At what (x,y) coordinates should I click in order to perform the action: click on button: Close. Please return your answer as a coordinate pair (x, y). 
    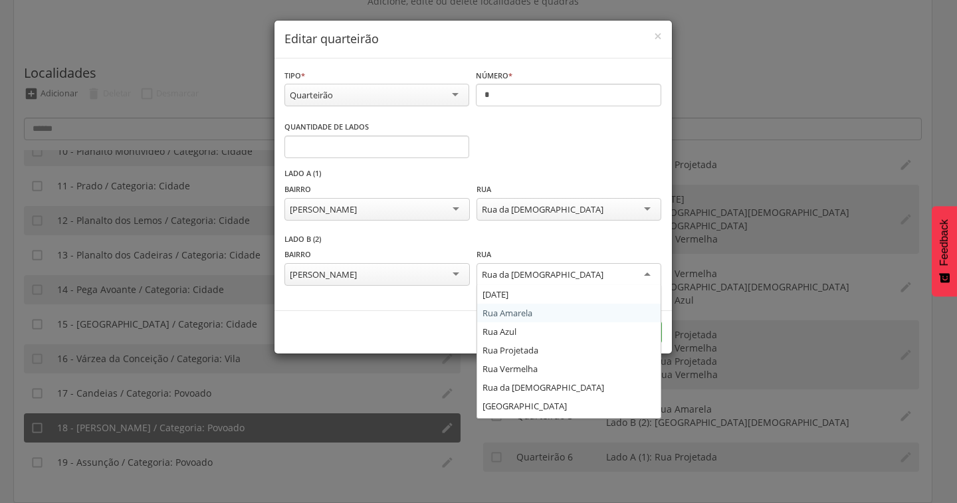
    Looking at the image, I should click on (658, 36).